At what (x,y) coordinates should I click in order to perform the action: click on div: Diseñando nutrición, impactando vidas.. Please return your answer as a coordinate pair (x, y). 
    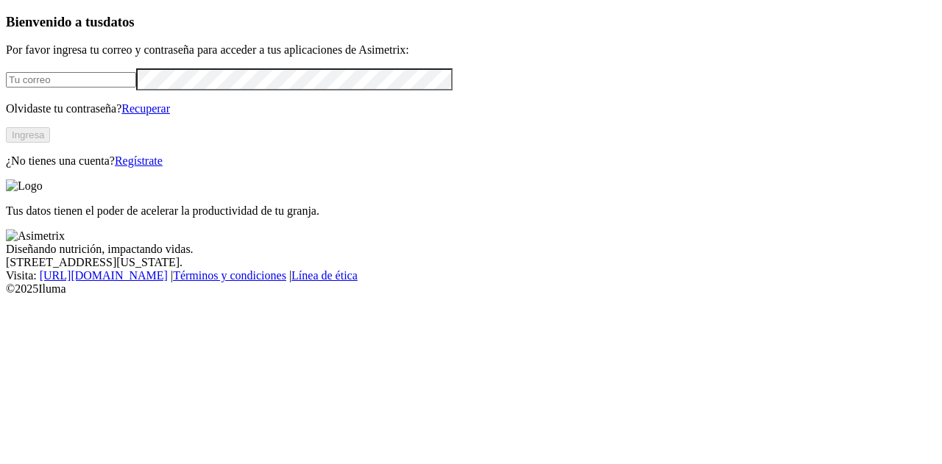
    Looking at the image, I should click on (471, 249).